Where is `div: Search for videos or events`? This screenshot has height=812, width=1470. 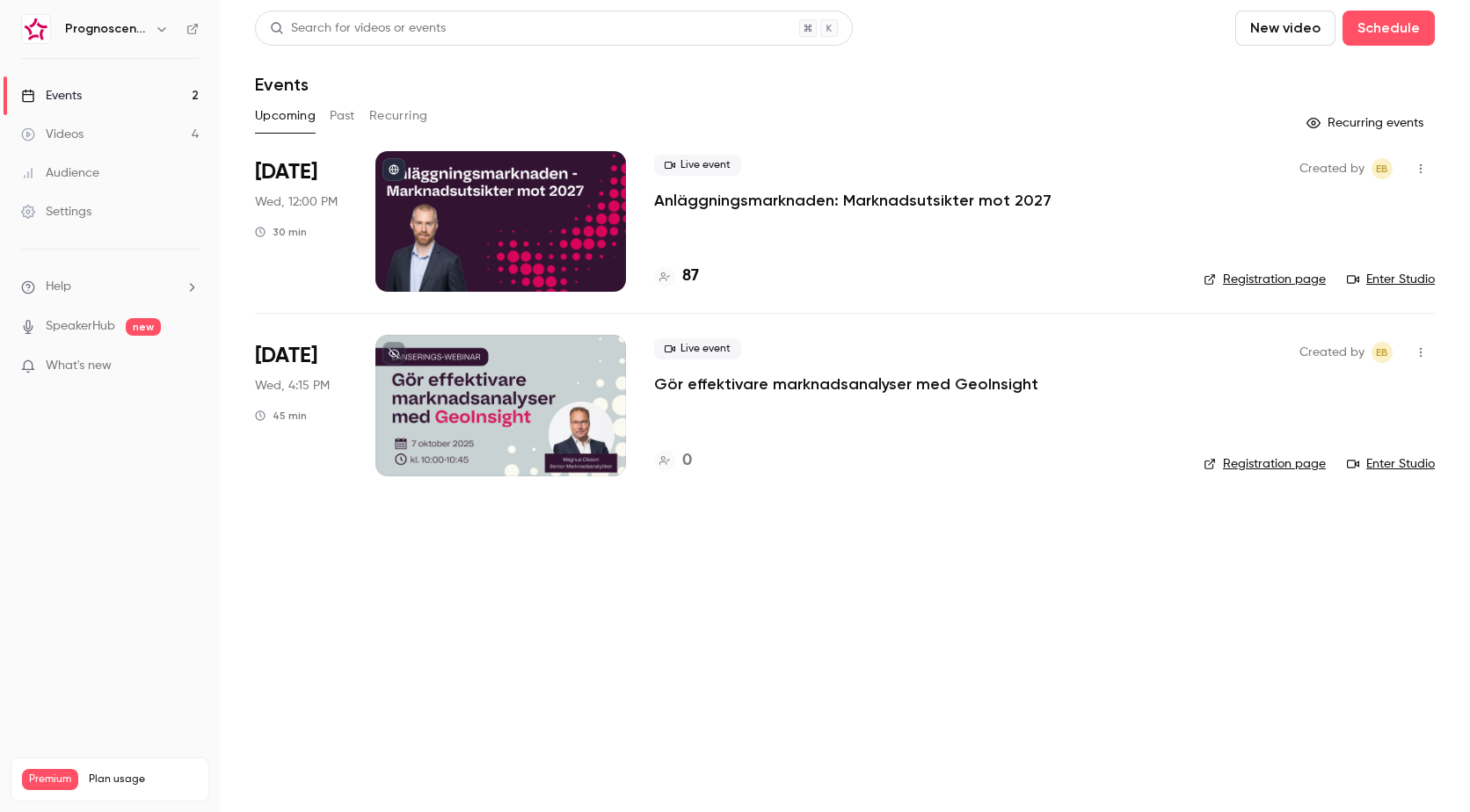
div: Search for videos or events is located at coordinates (358, 29).